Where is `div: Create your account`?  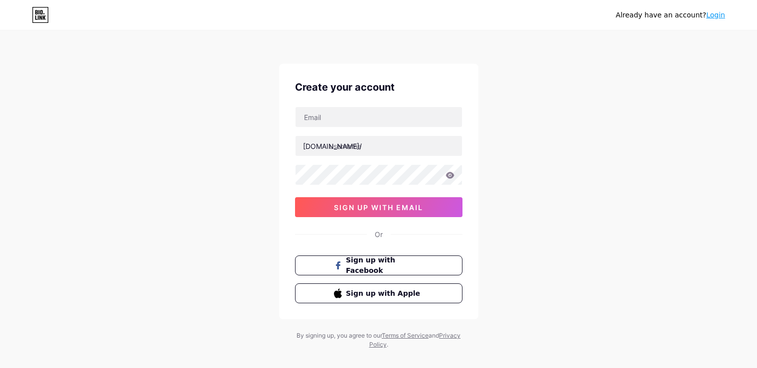
div: Create your account is located at coordinates (379, 87).